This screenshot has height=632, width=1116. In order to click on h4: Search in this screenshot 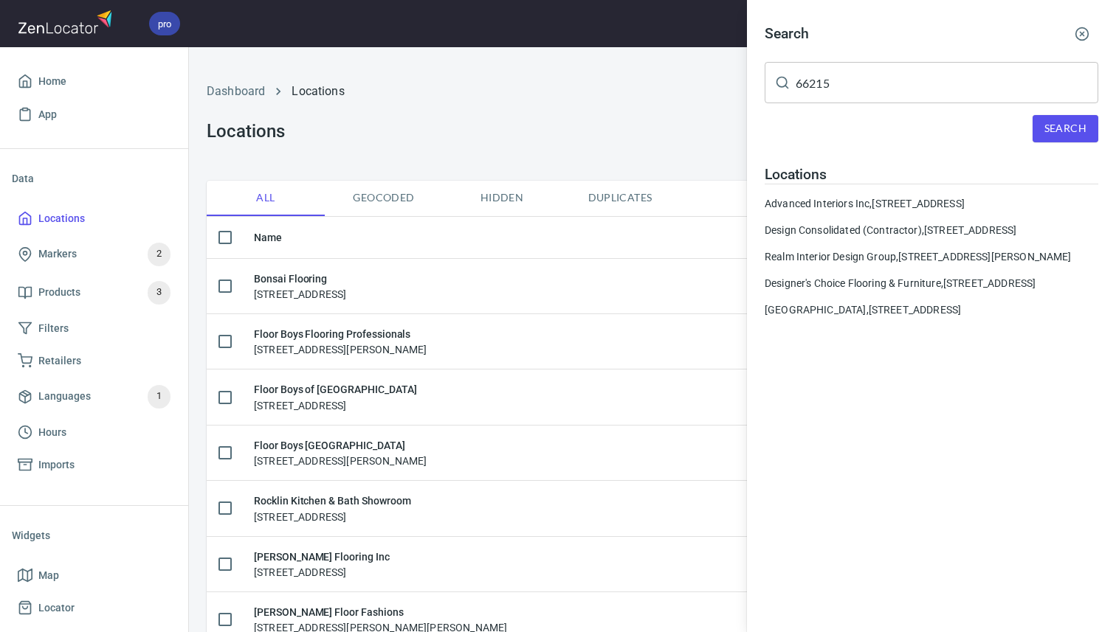, I will do `click(787, 34)`.